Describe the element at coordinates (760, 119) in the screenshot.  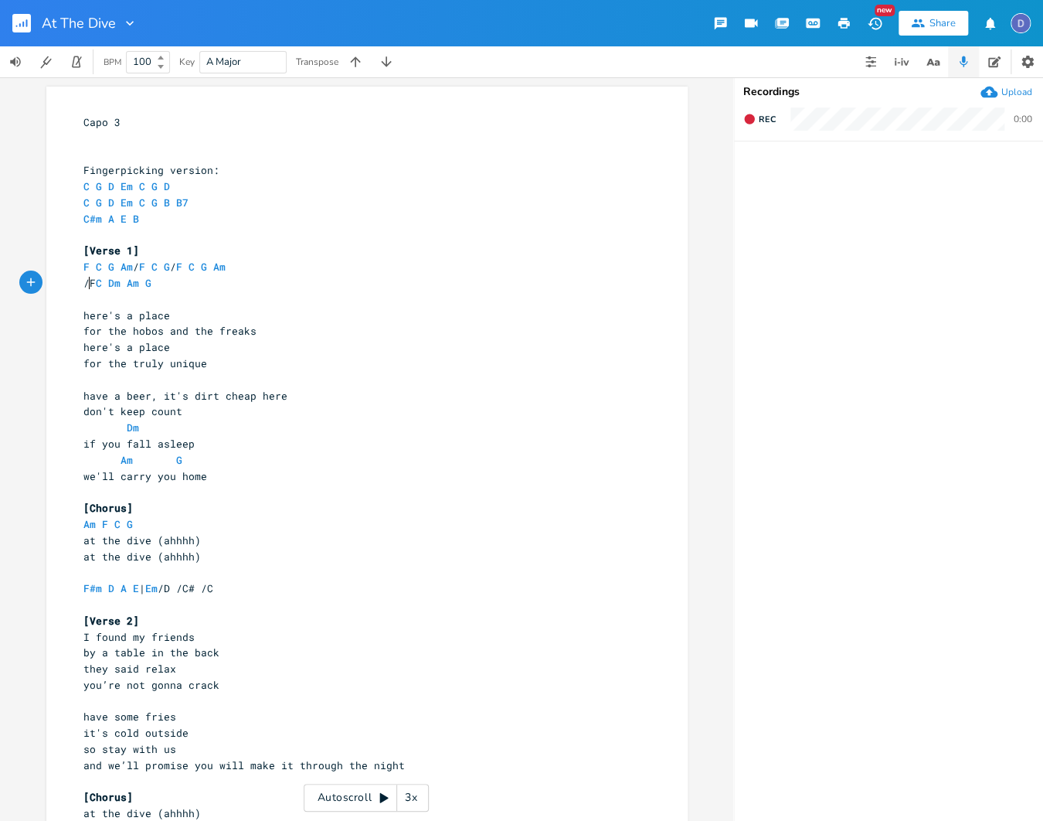
I see `button: Rec` at that location.